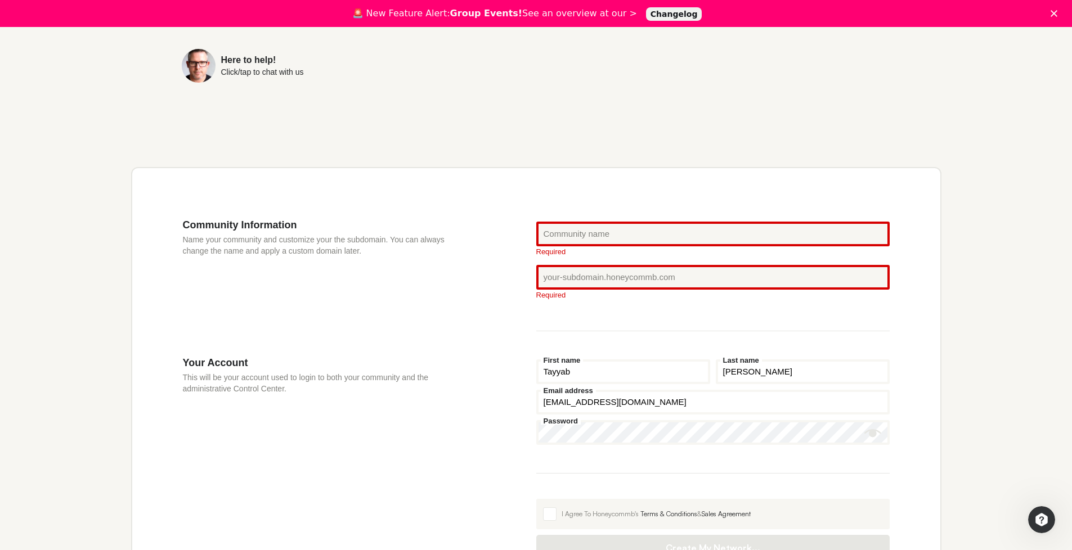  I want to click on h3: Your Account, so click(326, 363).